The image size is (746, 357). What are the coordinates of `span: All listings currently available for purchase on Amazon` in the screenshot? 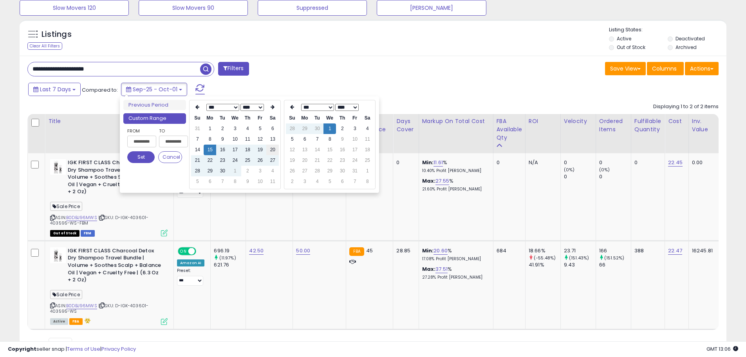 It's located at (59, 321).